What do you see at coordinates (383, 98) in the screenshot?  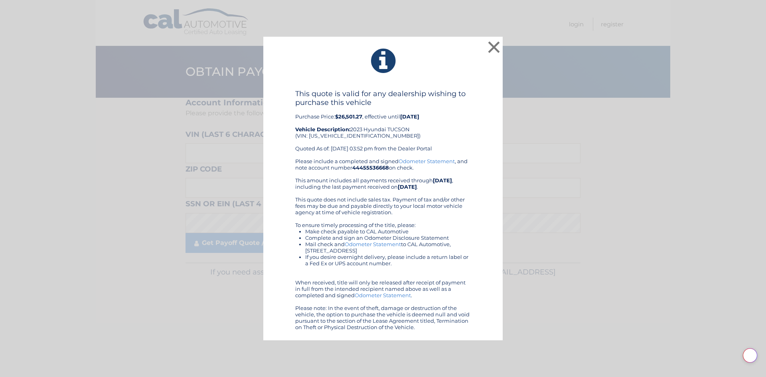 I see `h4: This quote is valid for any dealership wishing to purchase this vehicle` at bounding box center [383, 98].